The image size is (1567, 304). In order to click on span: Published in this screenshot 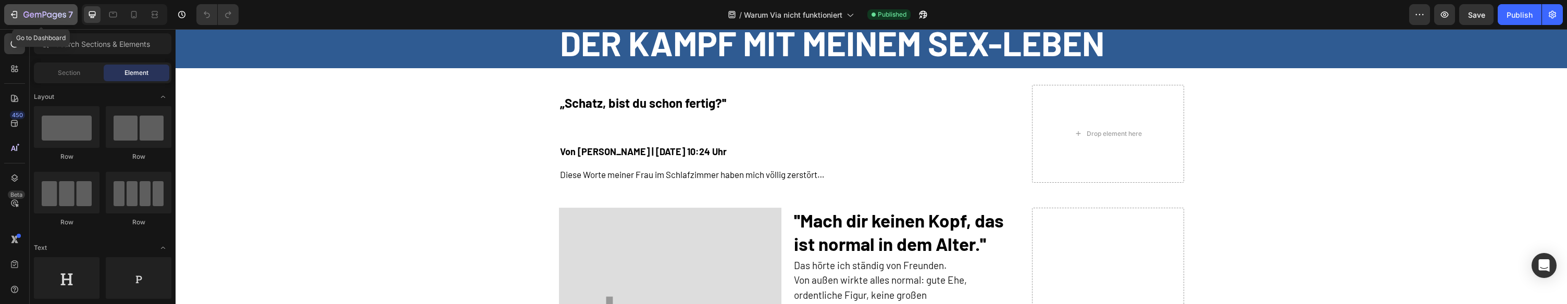, I will do `click(892, 15)`.